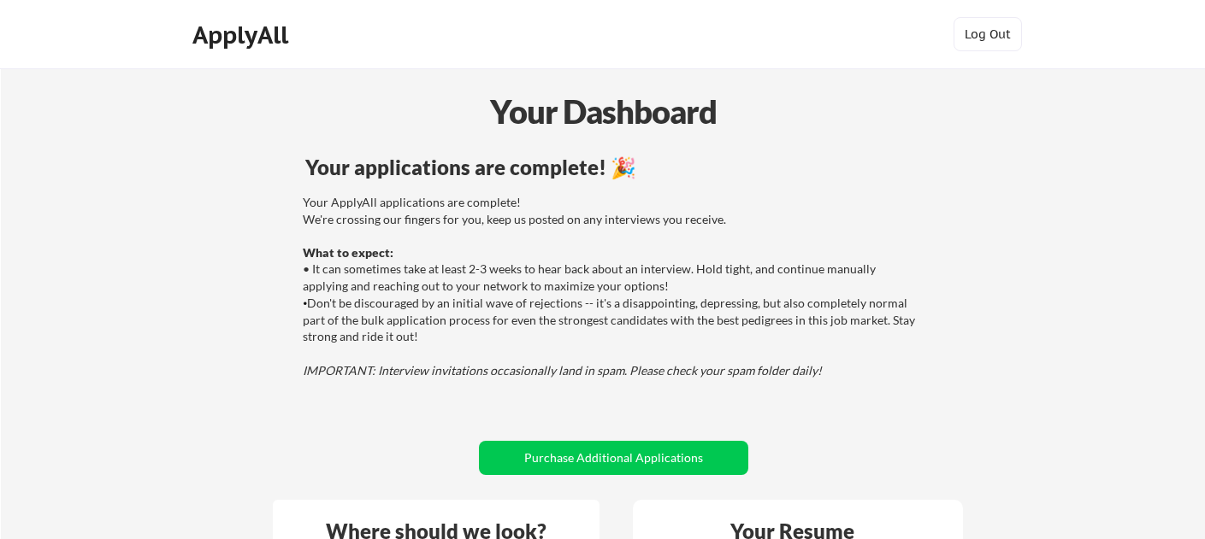  Describe the element at coordinates (987, 34) in the screenshot. I see `button: Log Out` at that location.